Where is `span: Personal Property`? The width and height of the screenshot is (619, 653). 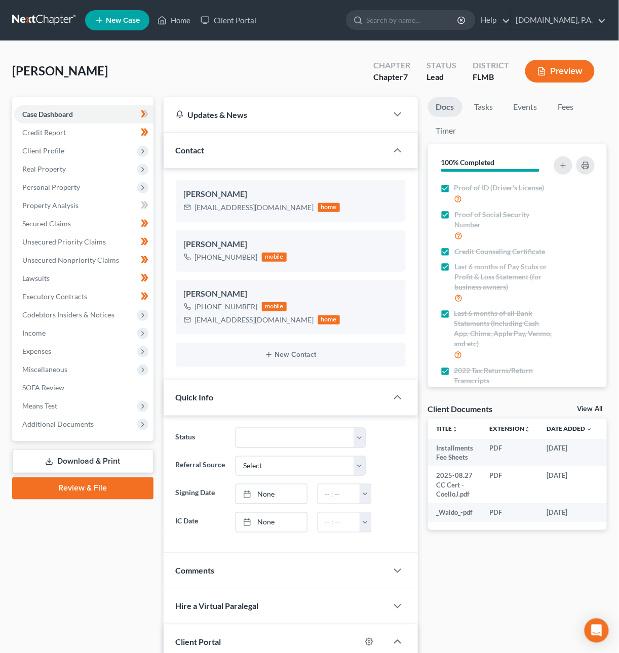 span: Personal Property is located at coordinates (51, 187).